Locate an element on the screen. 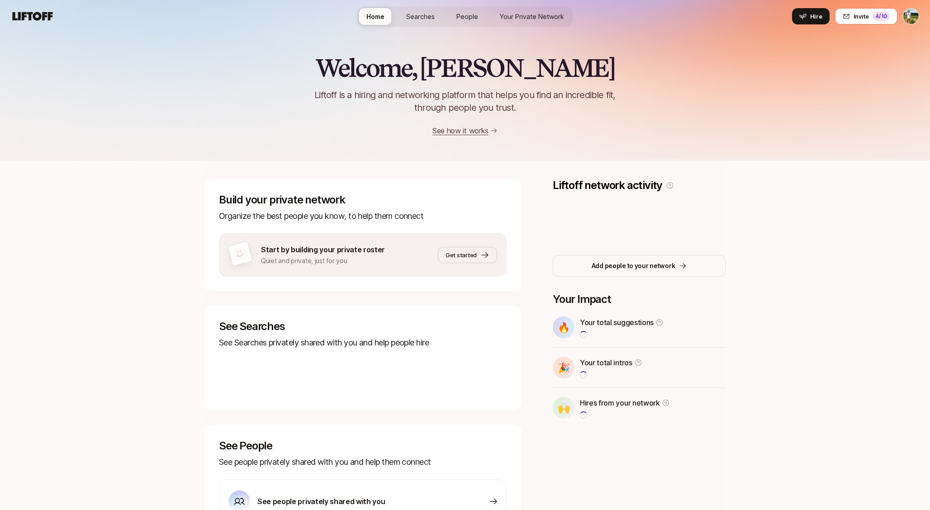 Image resolution: width=930 pixels, height=510 pixels. a: See how it works is located at coordinates (461, 131).